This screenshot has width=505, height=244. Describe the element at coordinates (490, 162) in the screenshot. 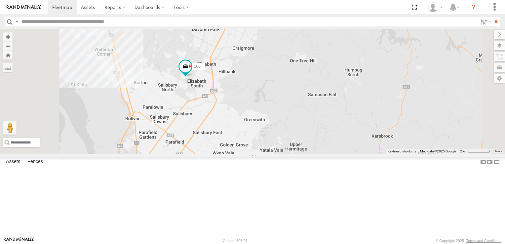

I see `label: Dock Summary Table to the Right` at that location.